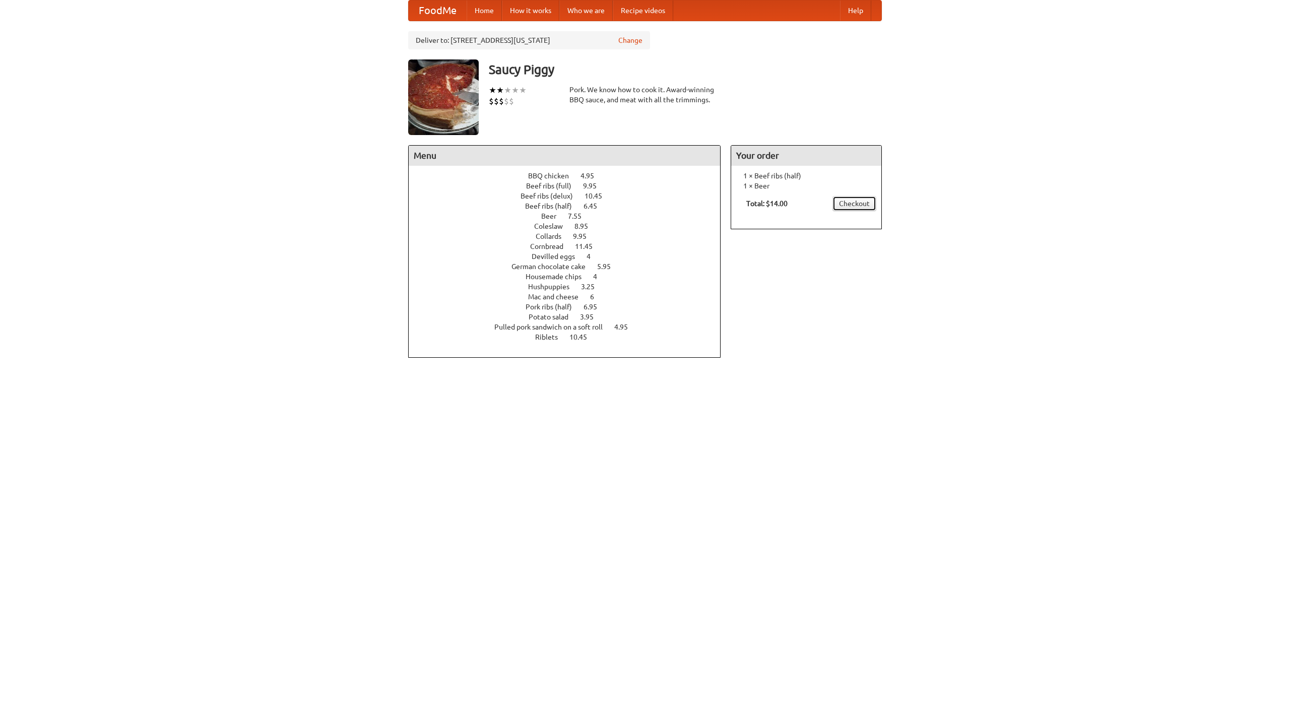 The width and height of the screenshot is (1290, 713). Describe the element at coordinates (552, 246) in the screenshot. I see `span: Cornbread` at that location.